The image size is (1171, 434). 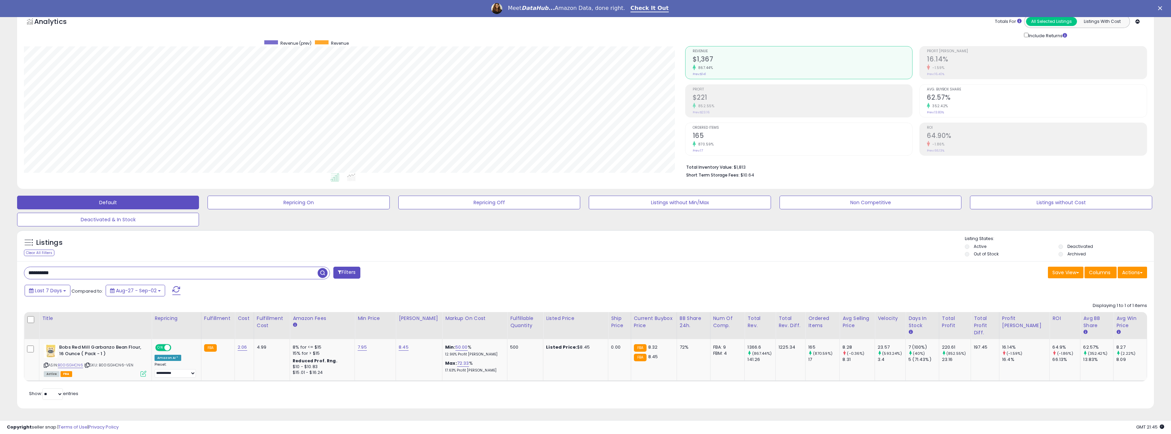 What do you see at coordinates (653, 347) in the screenshot?
I see `span: 8.32` at bounding box center [653, 347].